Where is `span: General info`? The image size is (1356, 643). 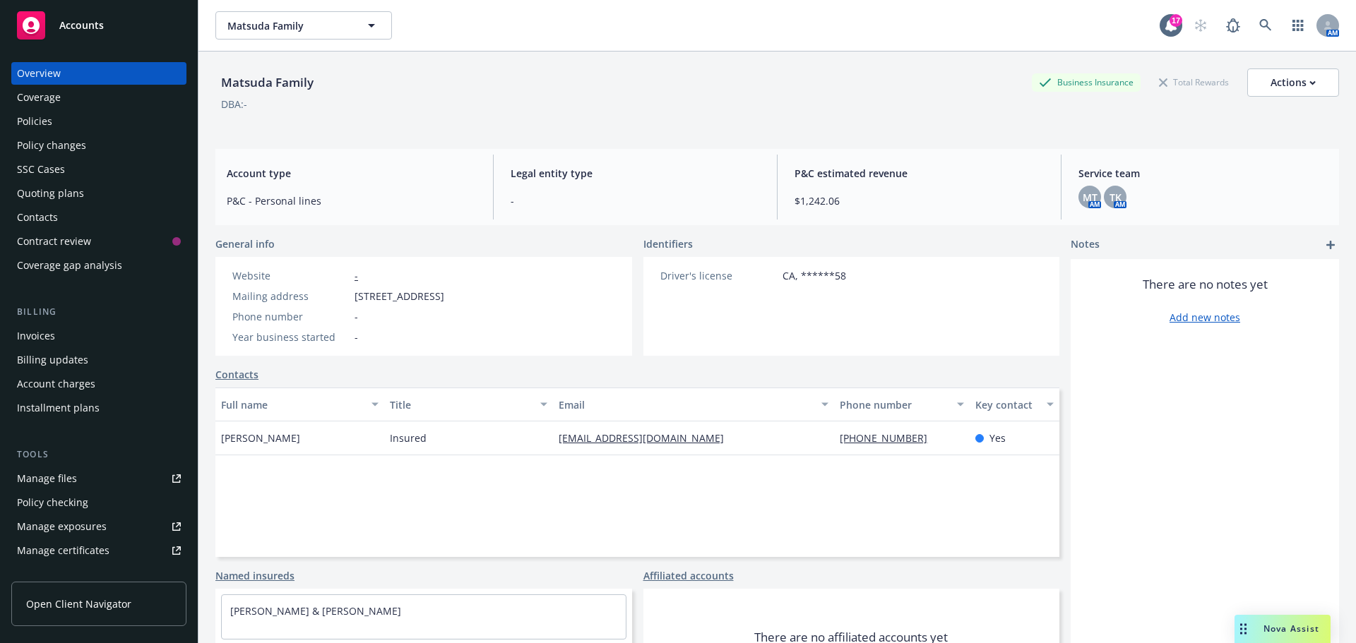 span: General info is located at coordinates (245, 244).